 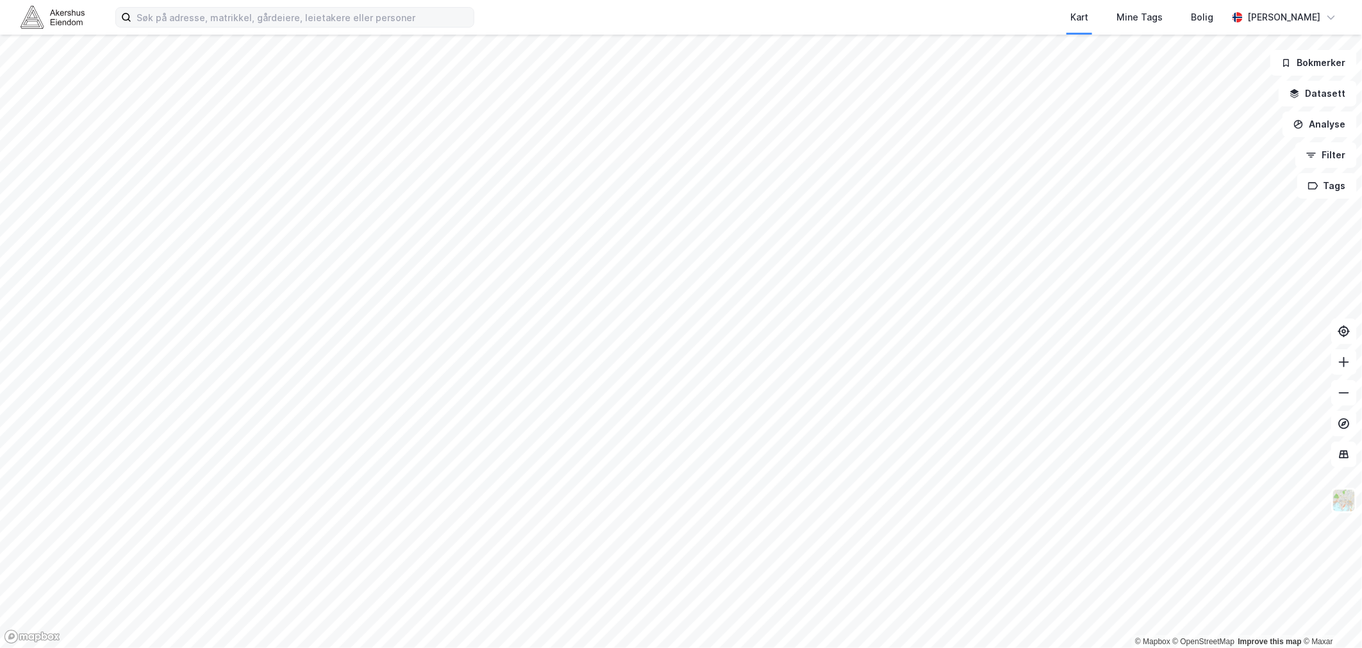 I want to click on input: Søk på adresse, matrikkel, gårdeiere, leietakere eller personer, so click(x=303, y=17).